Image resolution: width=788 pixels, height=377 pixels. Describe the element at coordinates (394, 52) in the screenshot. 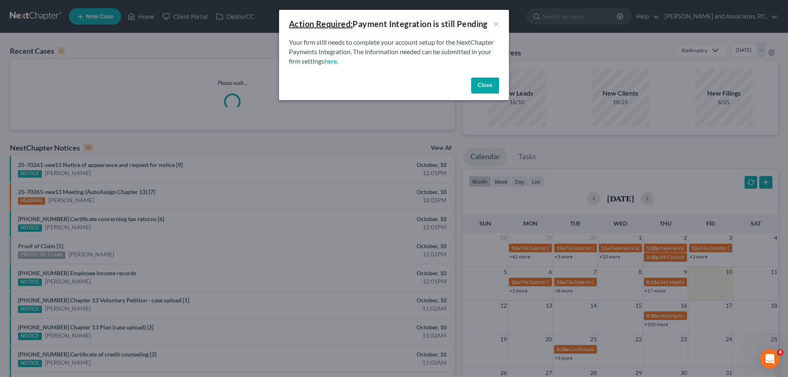

I see `p: Your firm still needs to complete your account setup for the NextChapter Payments Integration. Th...` at that location.